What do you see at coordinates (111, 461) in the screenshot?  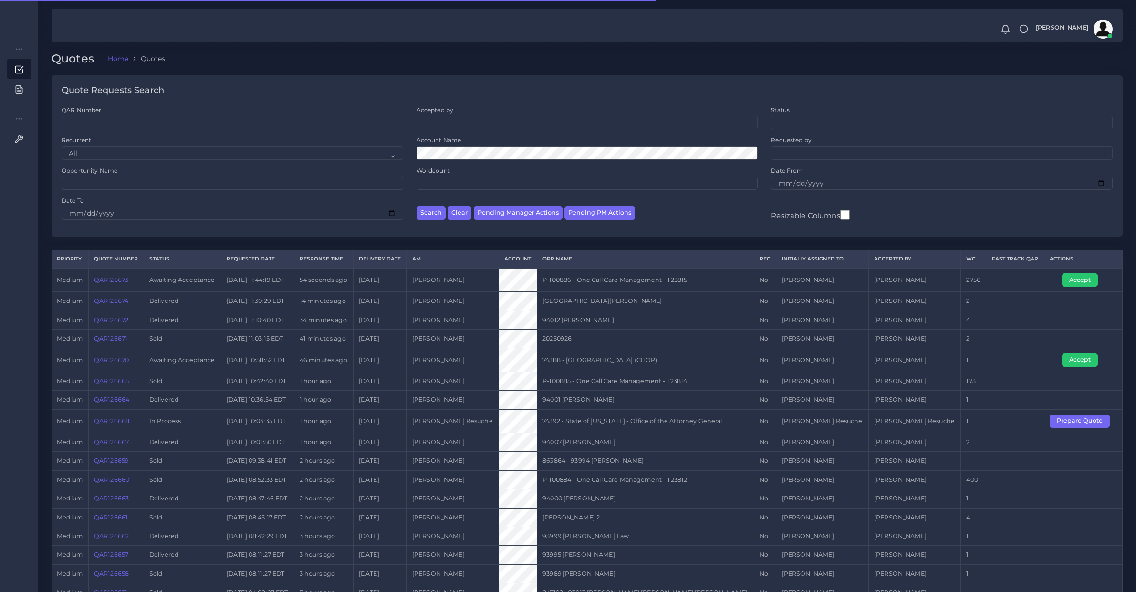 I see `a: QAR126659` at bounding box center [111, 461].